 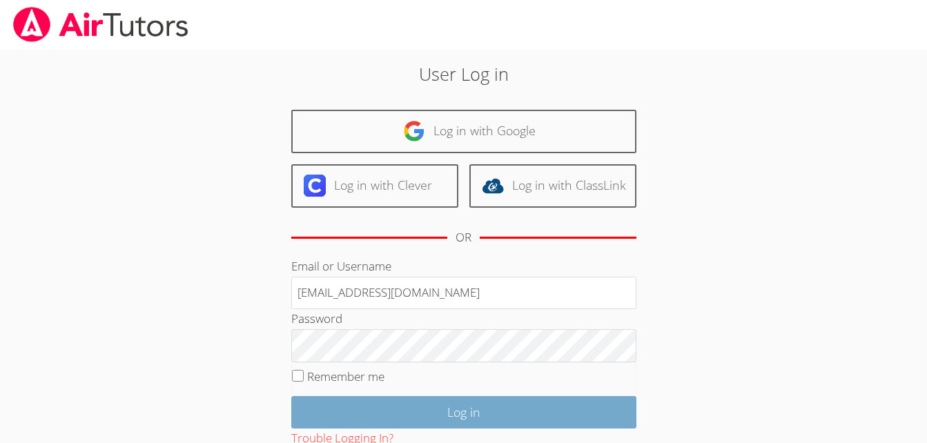 I want to click on input: Log in, so click(x=464, y=412).